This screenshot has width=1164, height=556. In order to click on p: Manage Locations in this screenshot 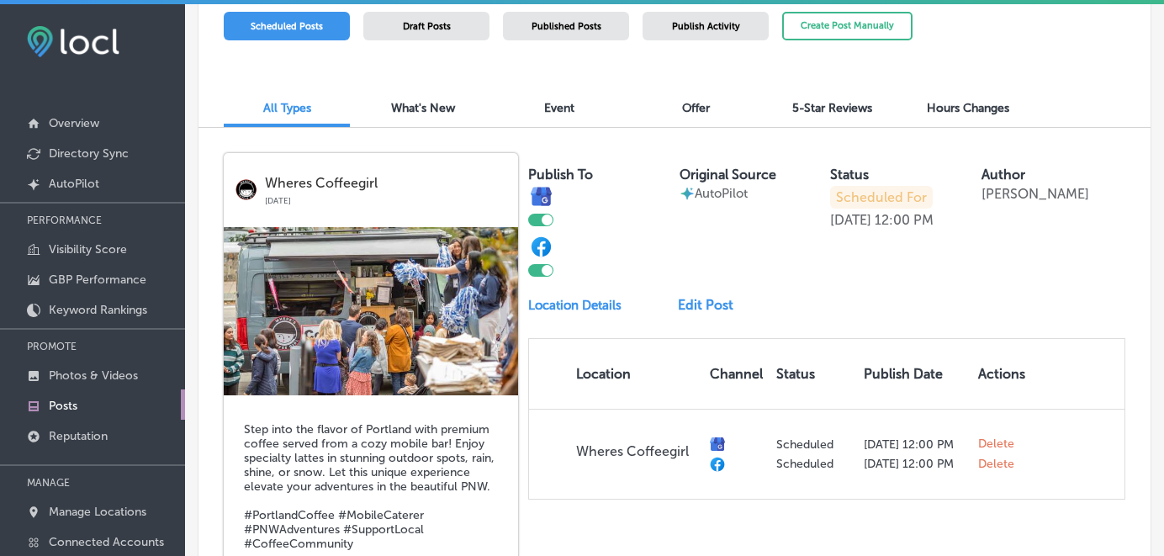, I will do `click(98, 511)`.